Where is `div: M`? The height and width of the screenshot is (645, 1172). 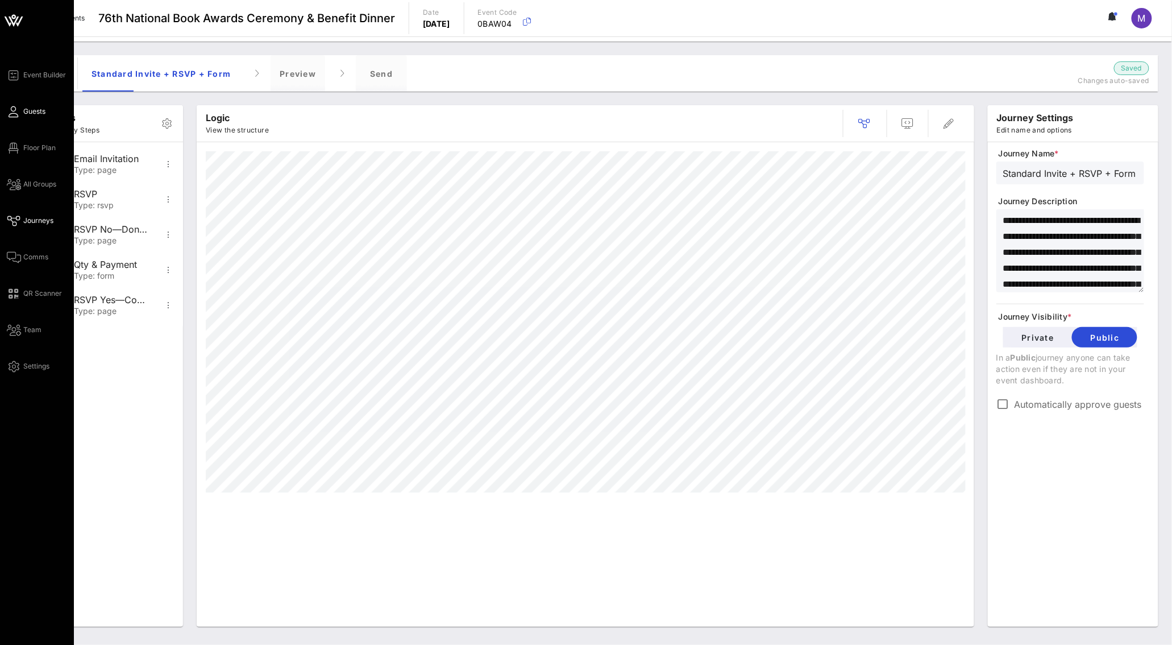 div: M is located at coordinates (1142, 18).